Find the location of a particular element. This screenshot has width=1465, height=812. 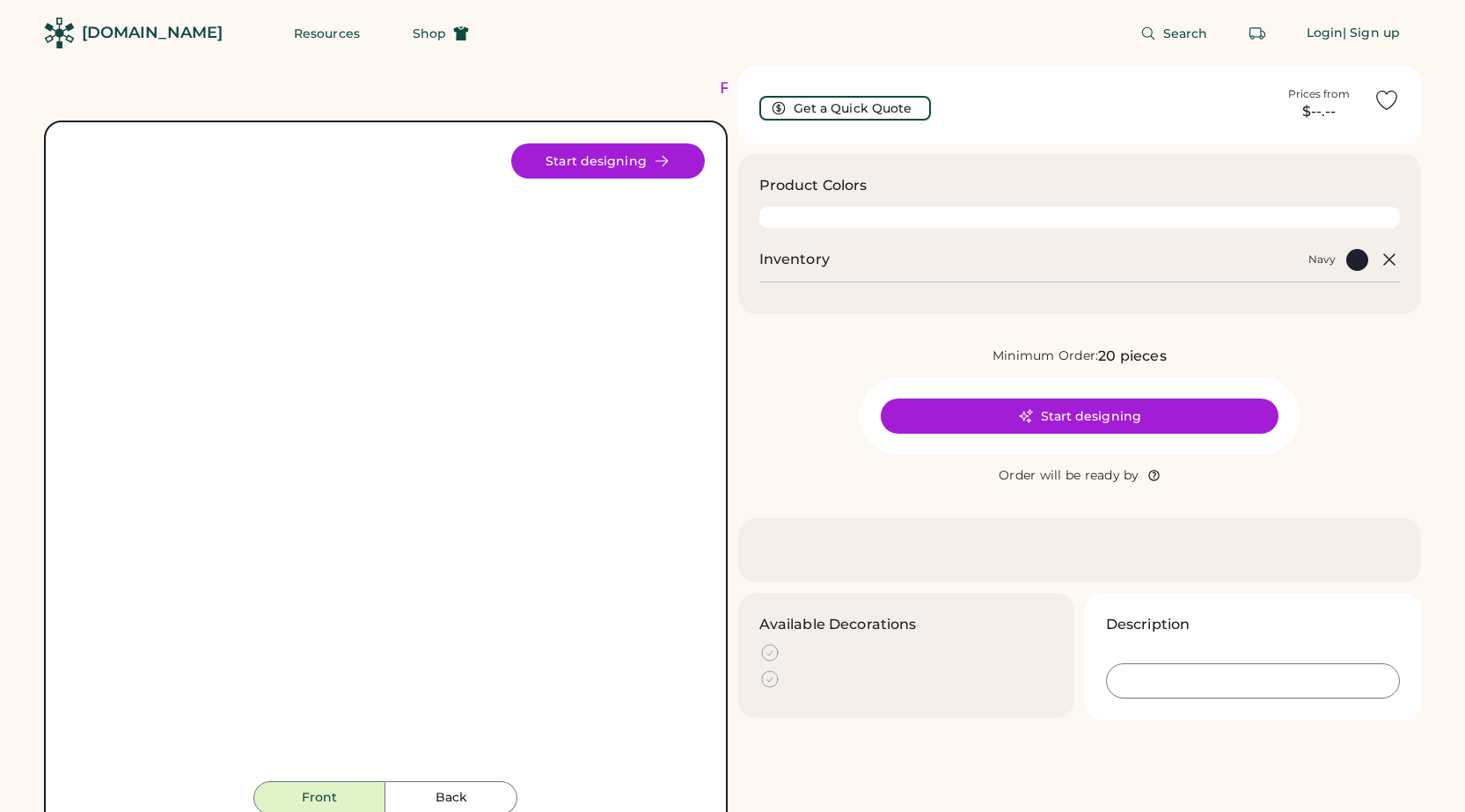

div: Prices from is located at coordinates (1319, 95).